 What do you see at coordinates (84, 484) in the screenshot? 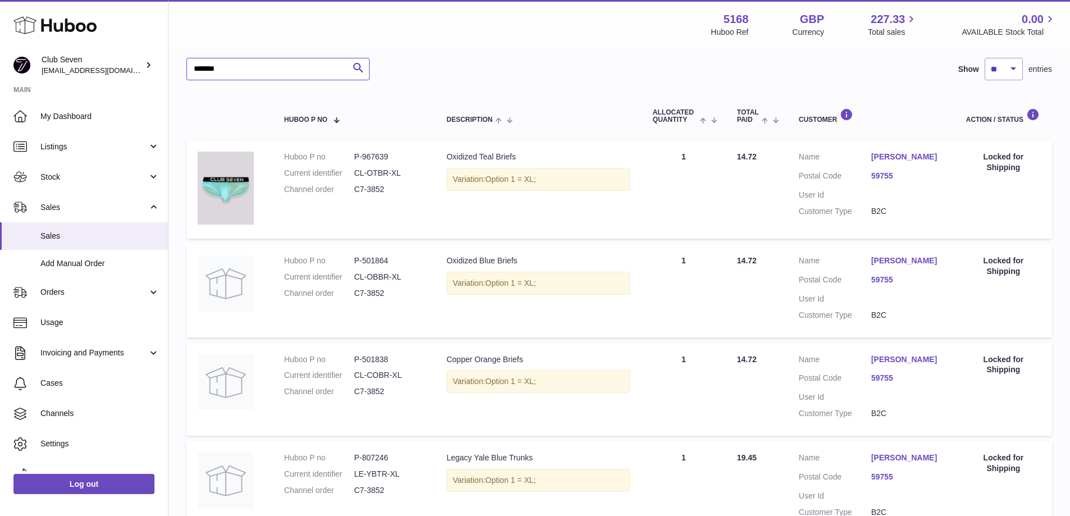
I see `a: Log out` at bounding box center [84, 484].